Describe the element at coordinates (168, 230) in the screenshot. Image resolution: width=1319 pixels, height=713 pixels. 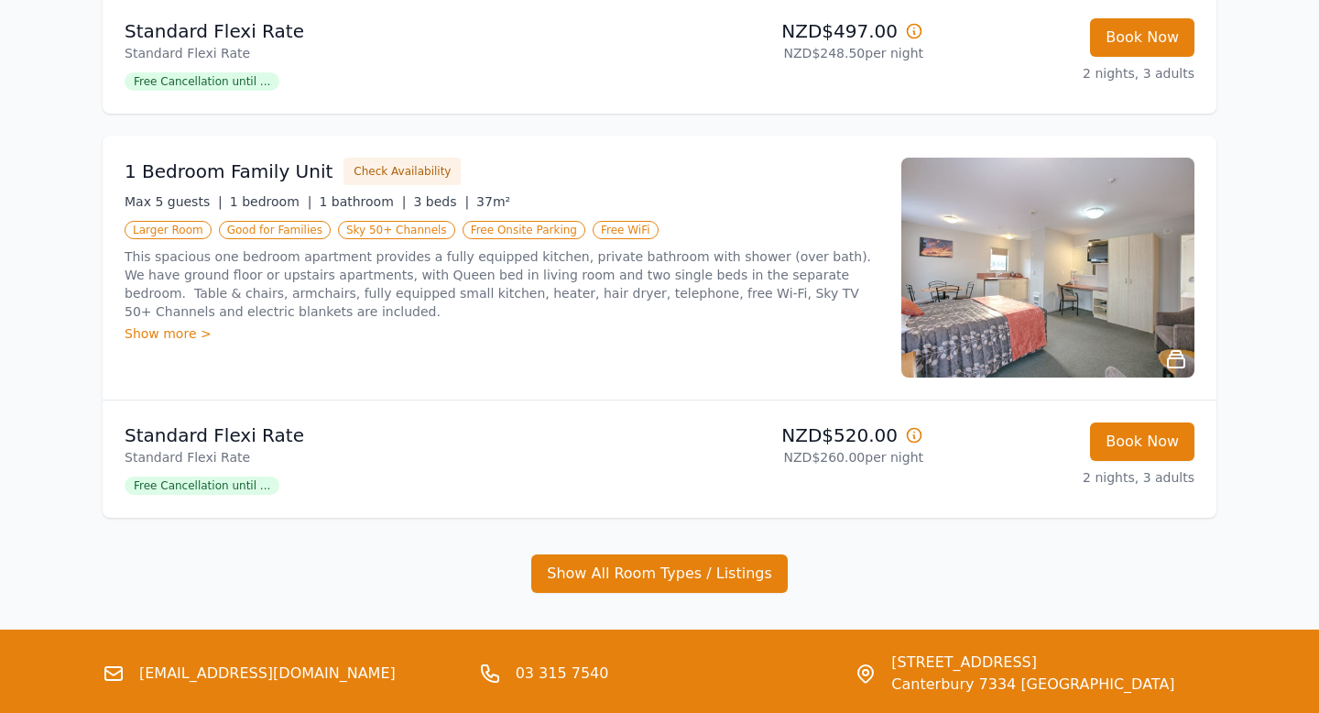
I see `span: Larger Room` at that location.